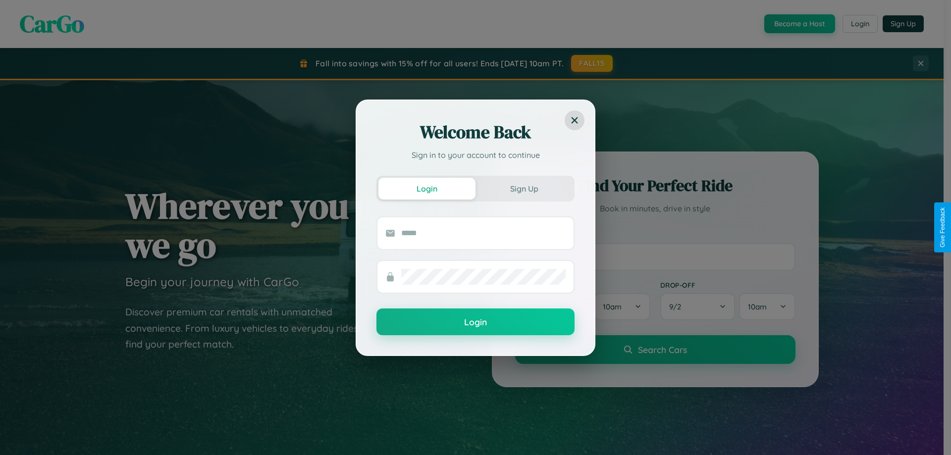 The width and height of the screenshot is (951, 455). I want to click on button: Sign Up, so click(524, 189).